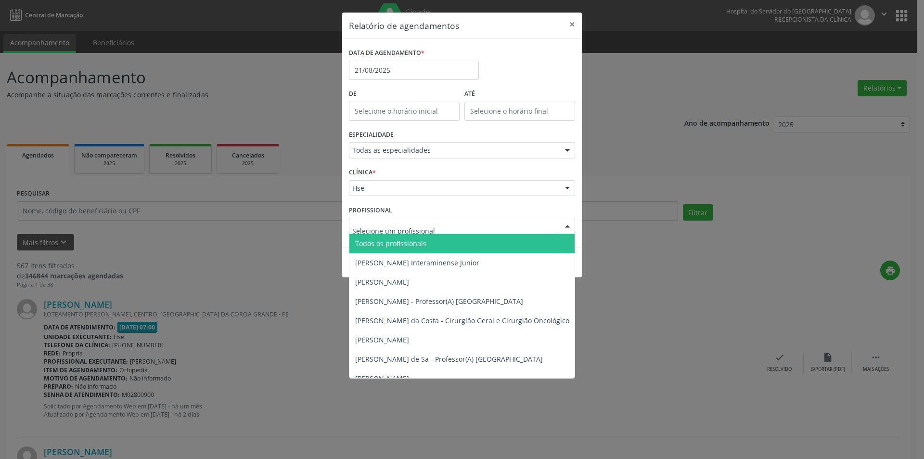 The height and width of the screenshot is (459, 924). I want to click on label: CLÍNICA, so click(362, 172).